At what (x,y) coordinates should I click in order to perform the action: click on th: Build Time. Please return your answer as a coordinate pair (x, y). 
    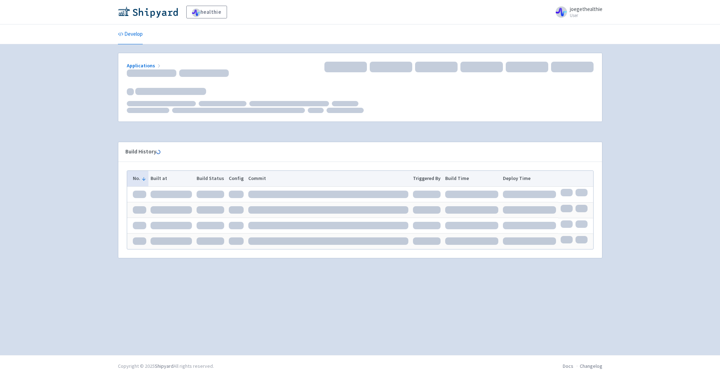
    Looking at the image, I should click on (472, 179).